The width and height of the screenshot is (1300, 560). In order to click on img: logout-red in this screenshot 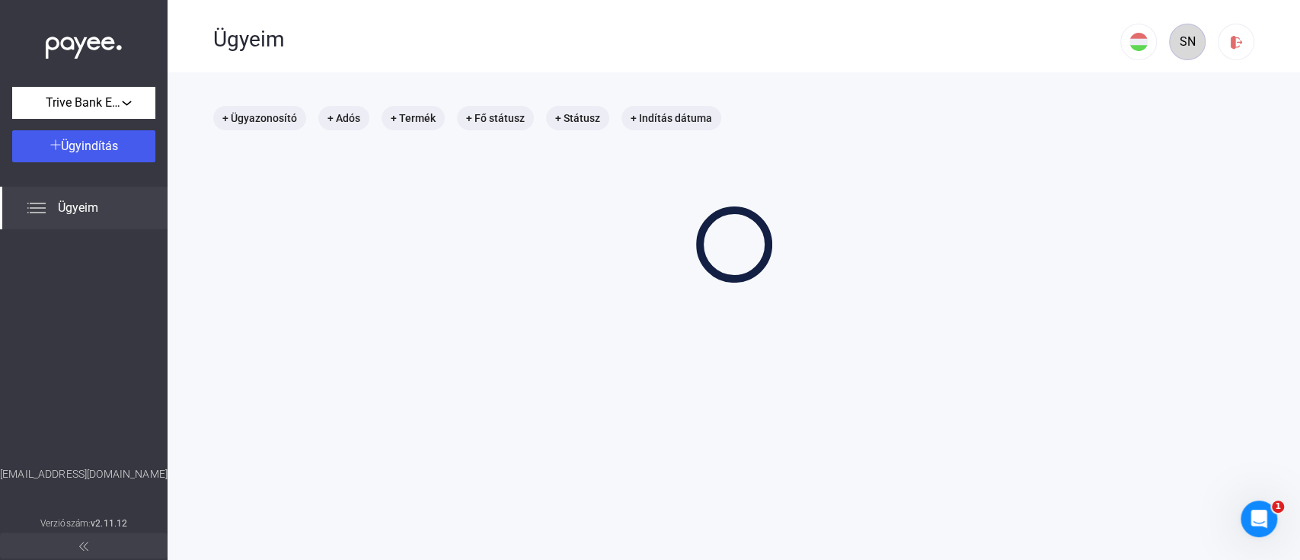, I will do `click(1236, 42)`.